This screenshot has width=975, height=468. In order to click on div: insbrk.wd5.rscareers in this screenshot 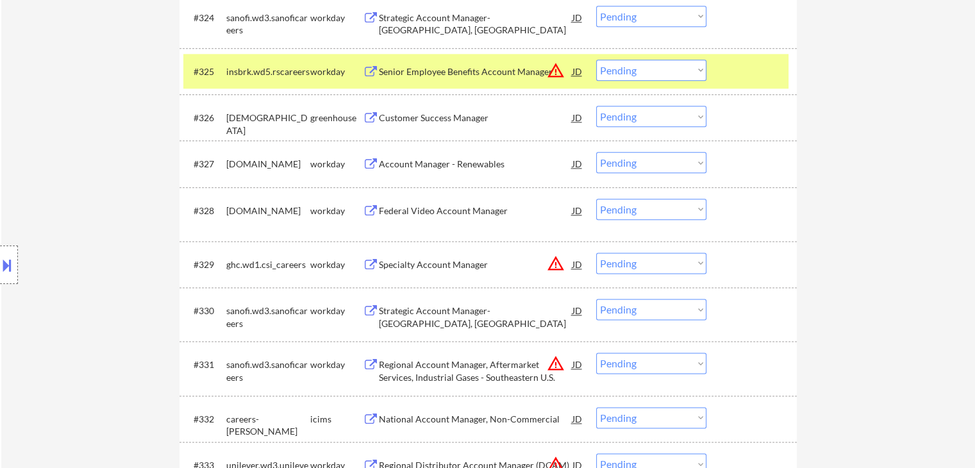, I will do `click(268, 72)`.